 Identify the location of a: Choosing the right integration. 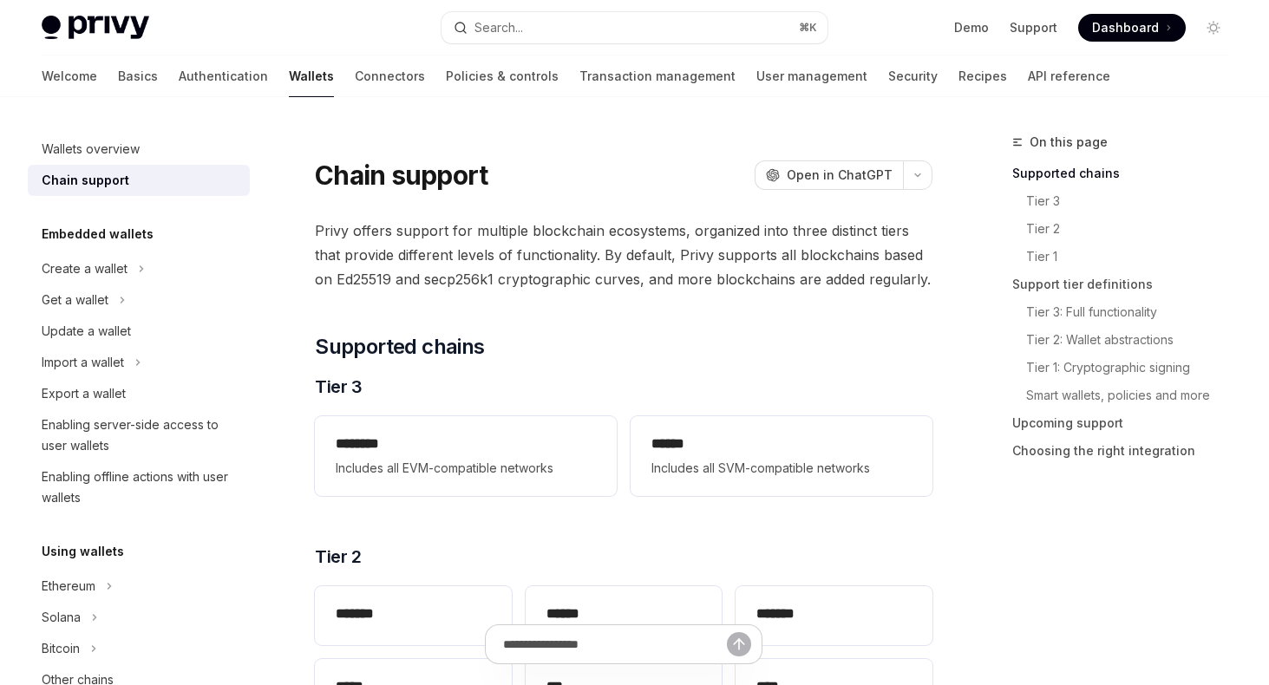
(1127, 451).